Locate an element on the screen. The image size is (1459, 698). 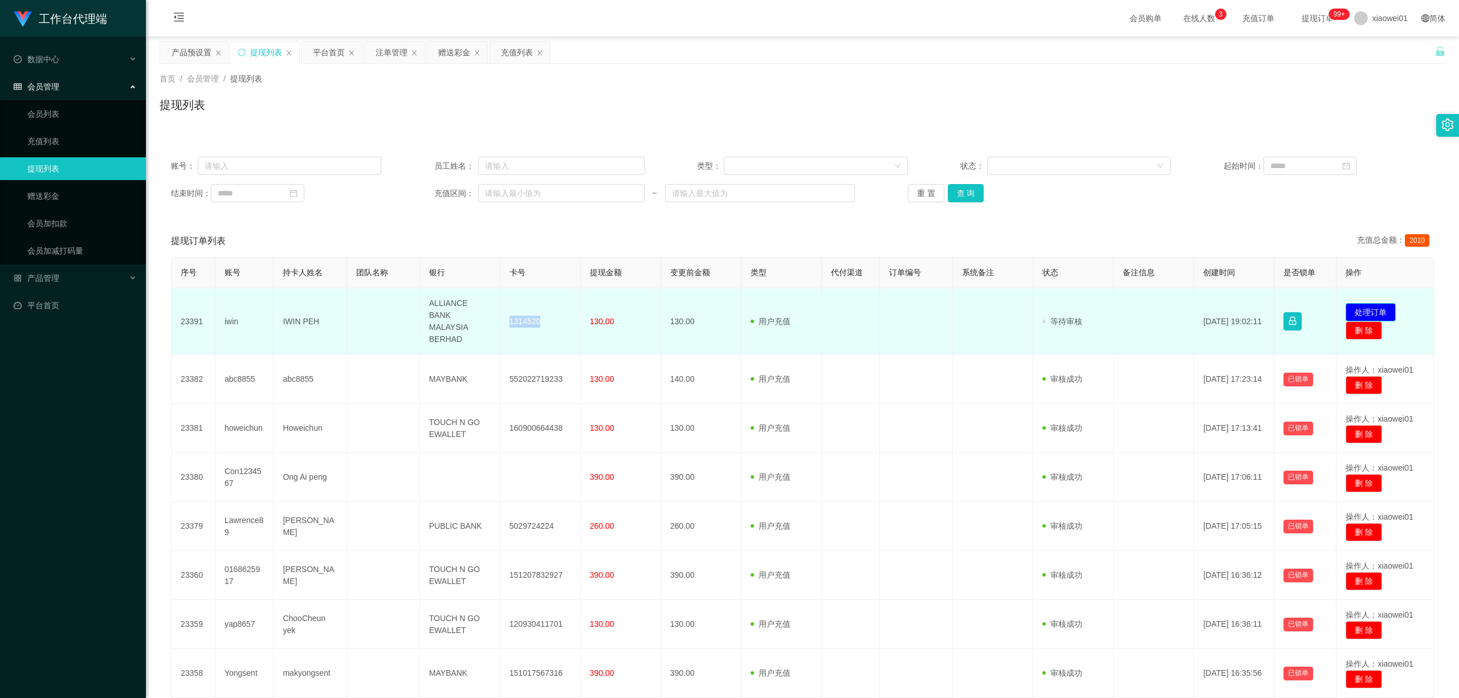
span: 订单编号 is located at coordinates (905, 272).